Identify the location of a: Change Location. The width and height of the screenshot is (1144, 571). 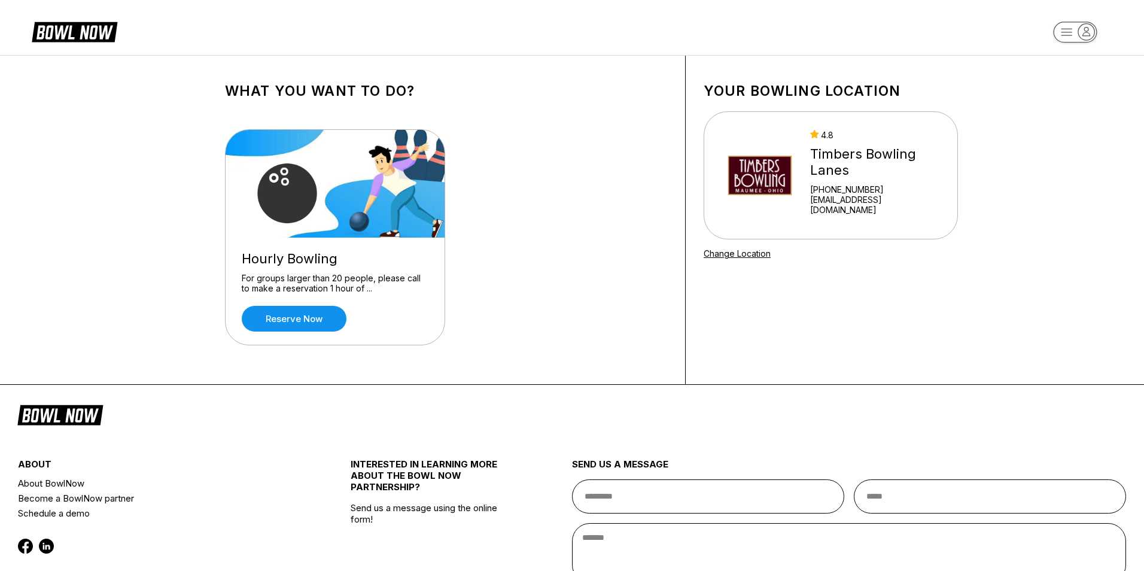
(737, 253).